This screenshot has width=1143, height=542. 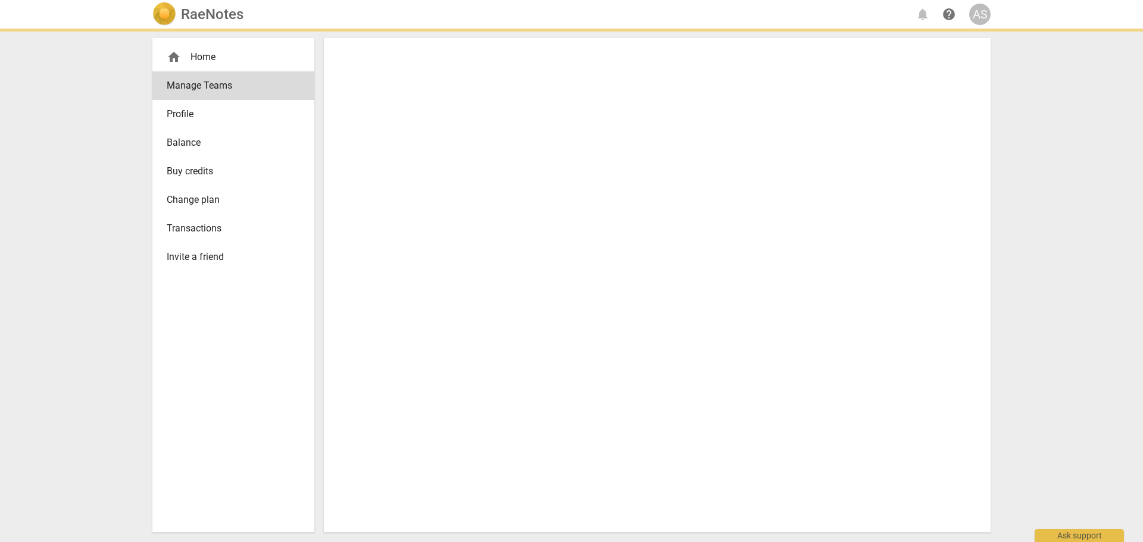 What do you see at coordinates (233, 114) in the screenshot?
I see `a: Profile` at bounding box center [233, 114].